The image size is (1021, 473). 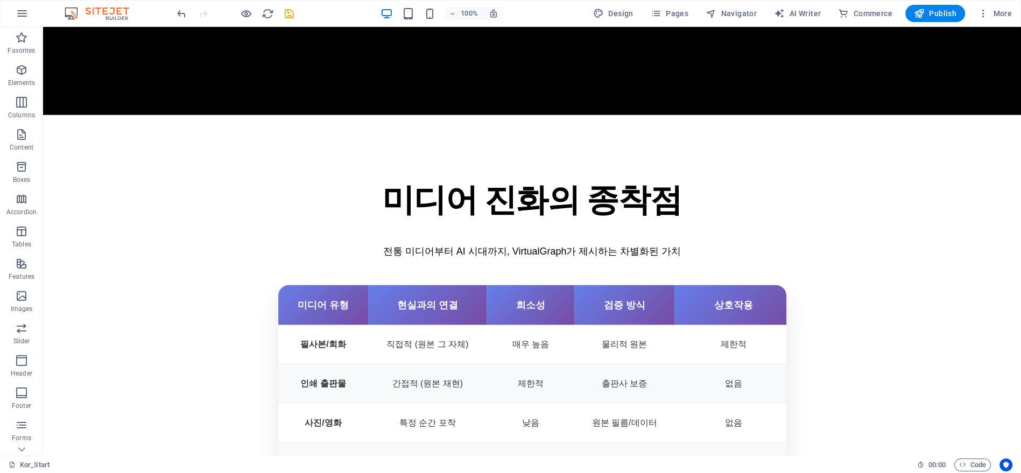 What do you see at coordinates (670, 13) in the screenshot?
I see `button: Pages` at bounding box center [670, 13].